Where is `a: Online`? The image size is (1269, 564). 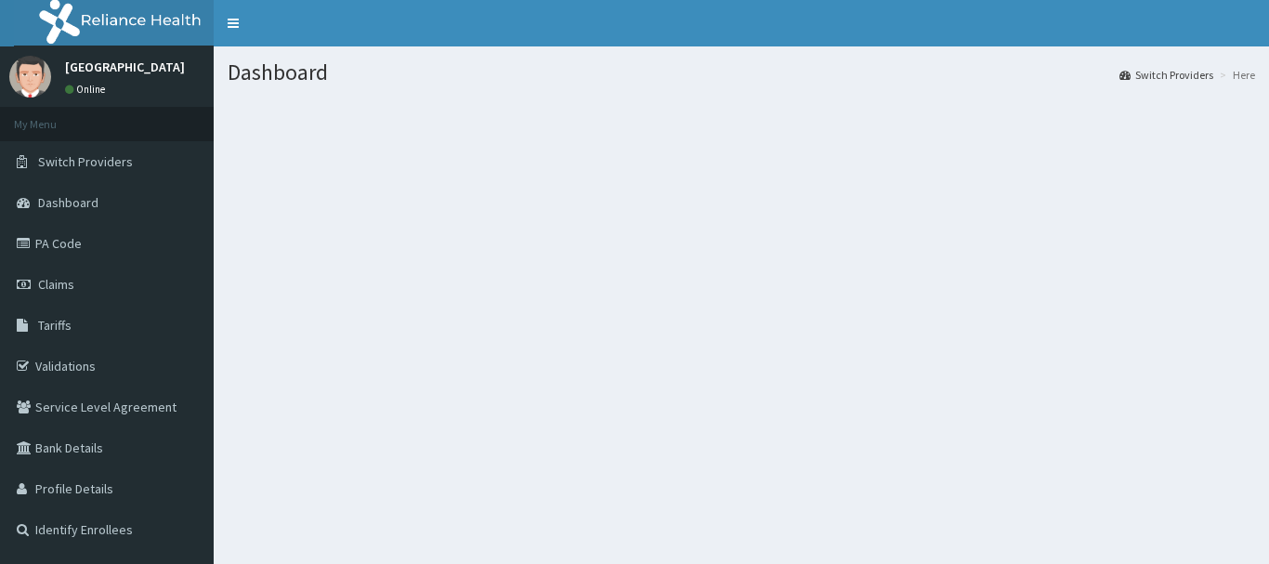
a: Online is located at coordinates (87, 89).